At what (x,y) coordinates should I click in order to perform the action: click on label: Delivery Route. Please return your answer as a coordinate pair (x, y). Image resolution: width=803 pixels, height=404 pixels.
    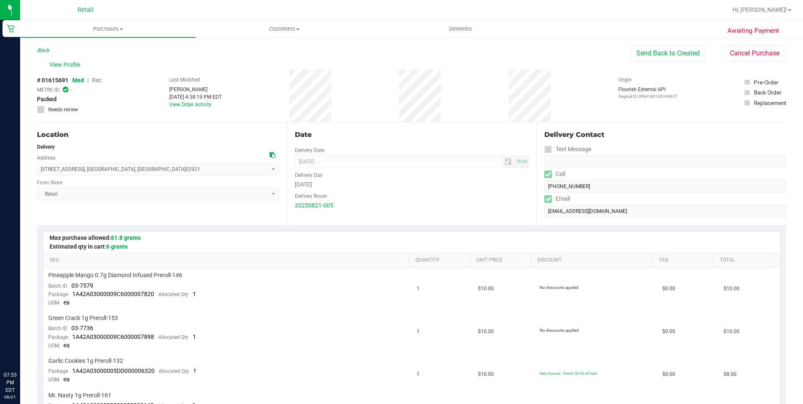
    Looking at the image, I should click on (311, 196).